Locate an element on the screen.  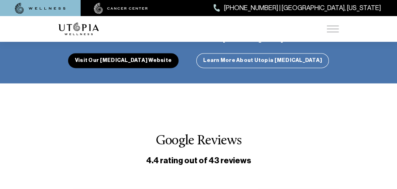
img: wellness is located at coordinates (40, 8).